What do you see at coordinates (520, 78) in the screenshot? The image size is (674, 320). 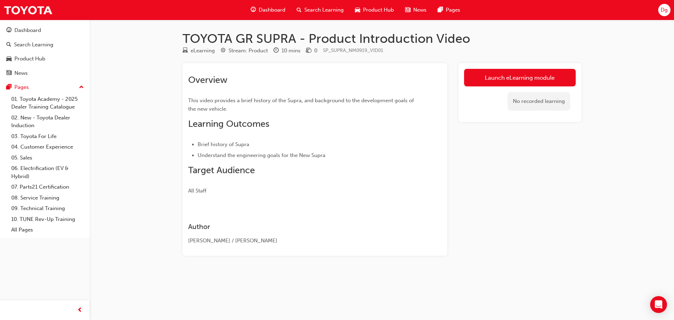 I see `a: Launch eLearning module` at bounding box center [520, 78].